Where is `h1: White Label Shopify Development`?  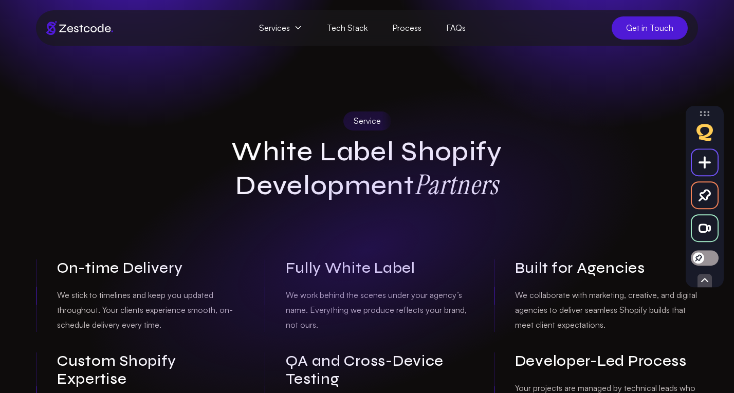
h1: White Label Shopify Development is located at coordinates (367, 169).